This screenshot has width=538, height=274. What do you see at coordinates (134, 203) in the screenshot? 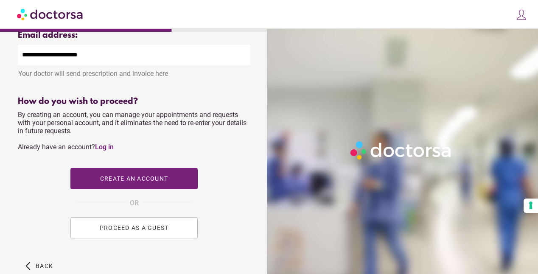
I see `span: OR` at bounding box center [134, 203].